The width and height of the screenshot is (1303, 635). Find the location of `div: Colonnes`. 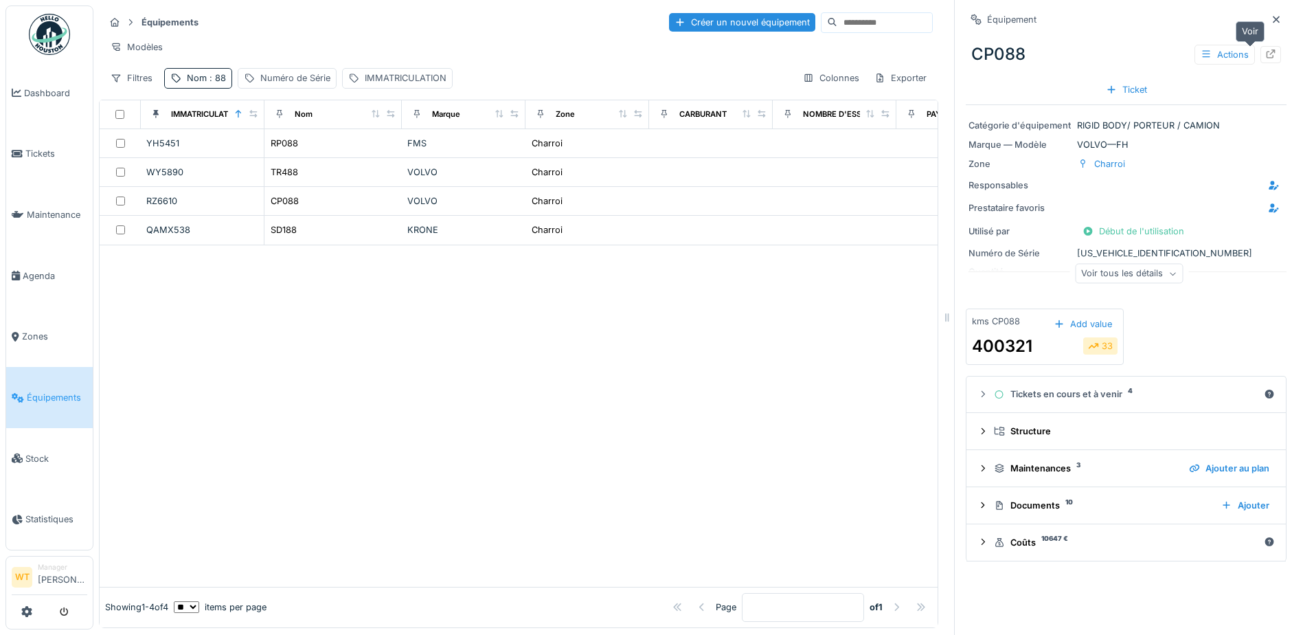

div: Colonnes is located at coordinates (831, 78).